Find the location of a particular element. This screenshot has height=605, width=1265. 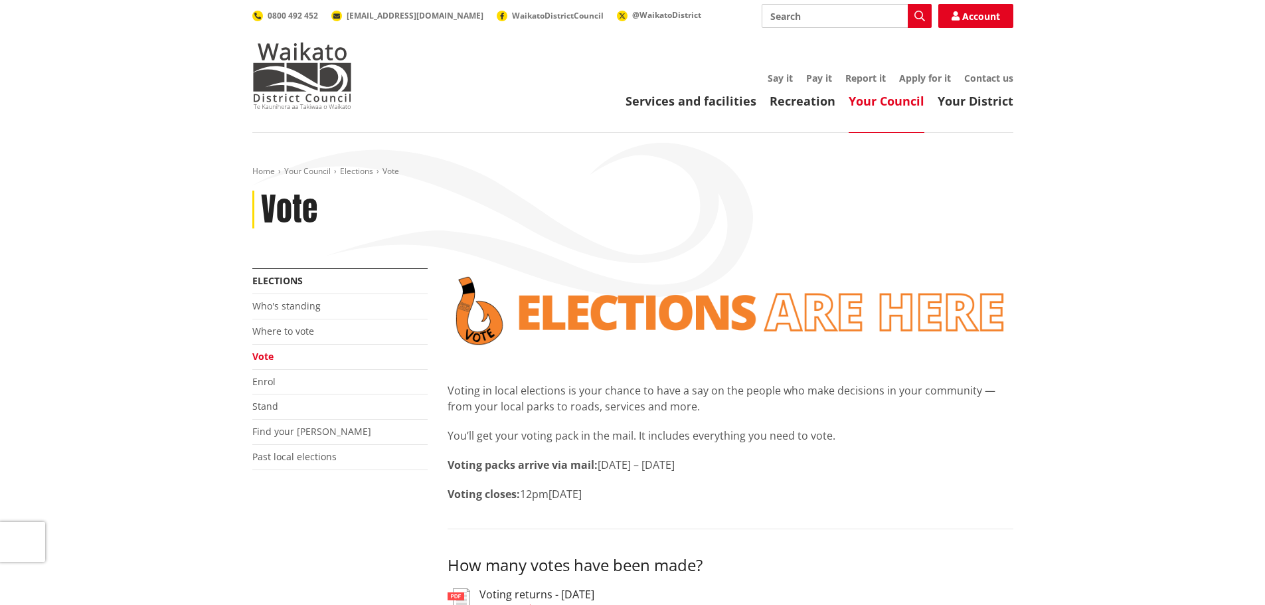

a: Recreation is located at coordinates (802, 101).